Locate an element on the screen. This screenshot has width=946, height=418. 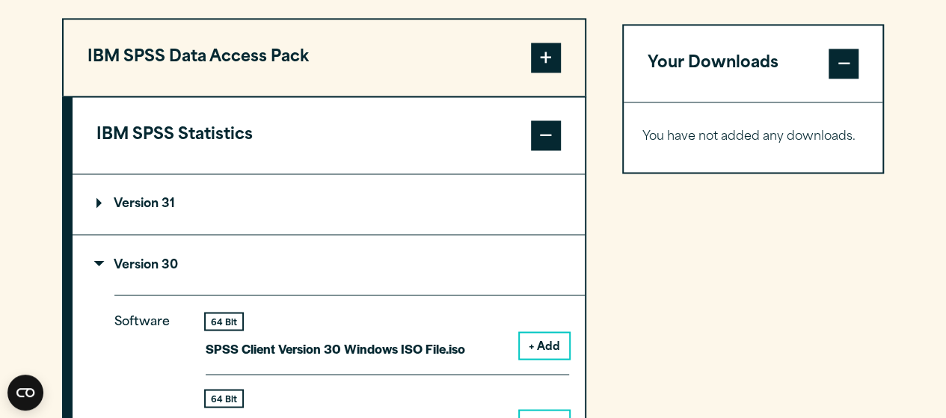
p: Version 31 is located at coordinates (135, 204).